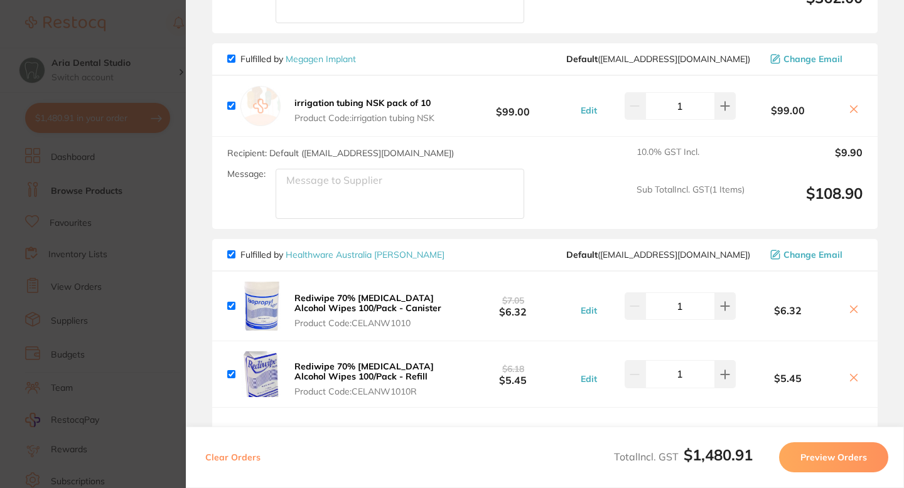 The width and height of the screenshot is (904, 488). What do you see at coordinates (513, 369) in the screenshot?
I see `span: $6.18` at bounding box center [513, 369].